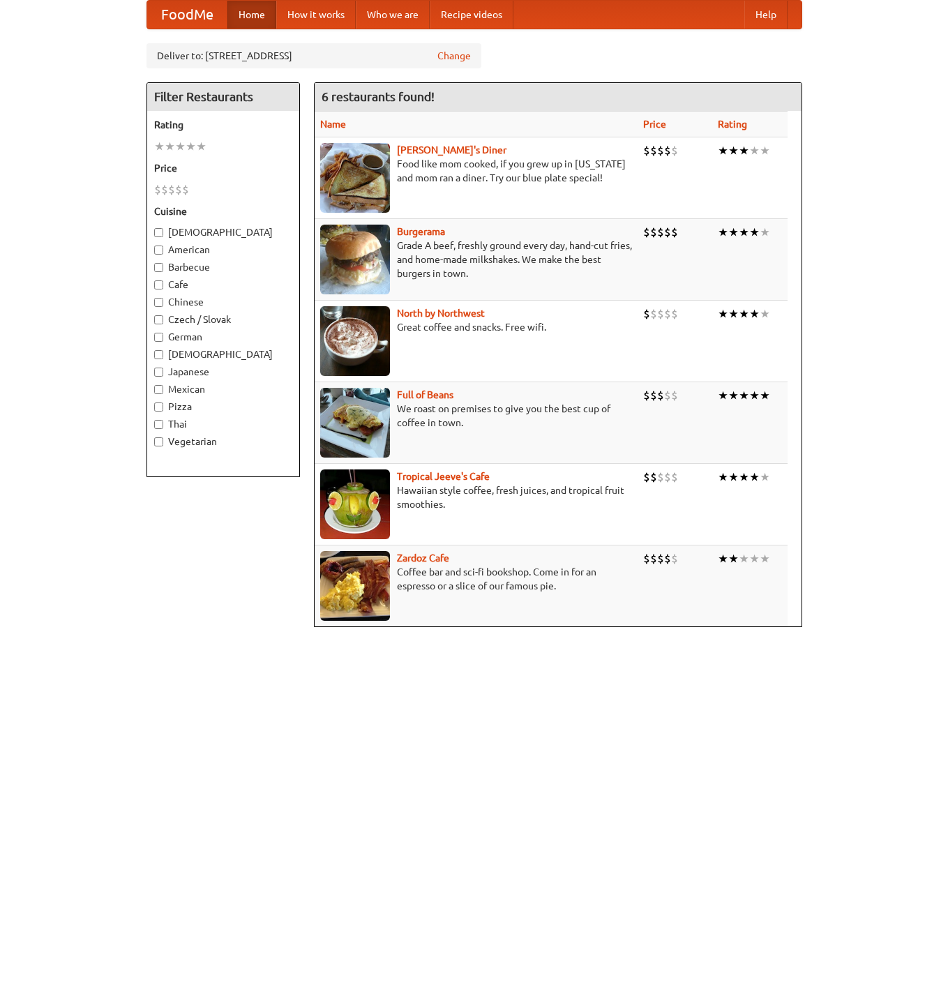  I want to click on input: Cafe, so click(158, 285).